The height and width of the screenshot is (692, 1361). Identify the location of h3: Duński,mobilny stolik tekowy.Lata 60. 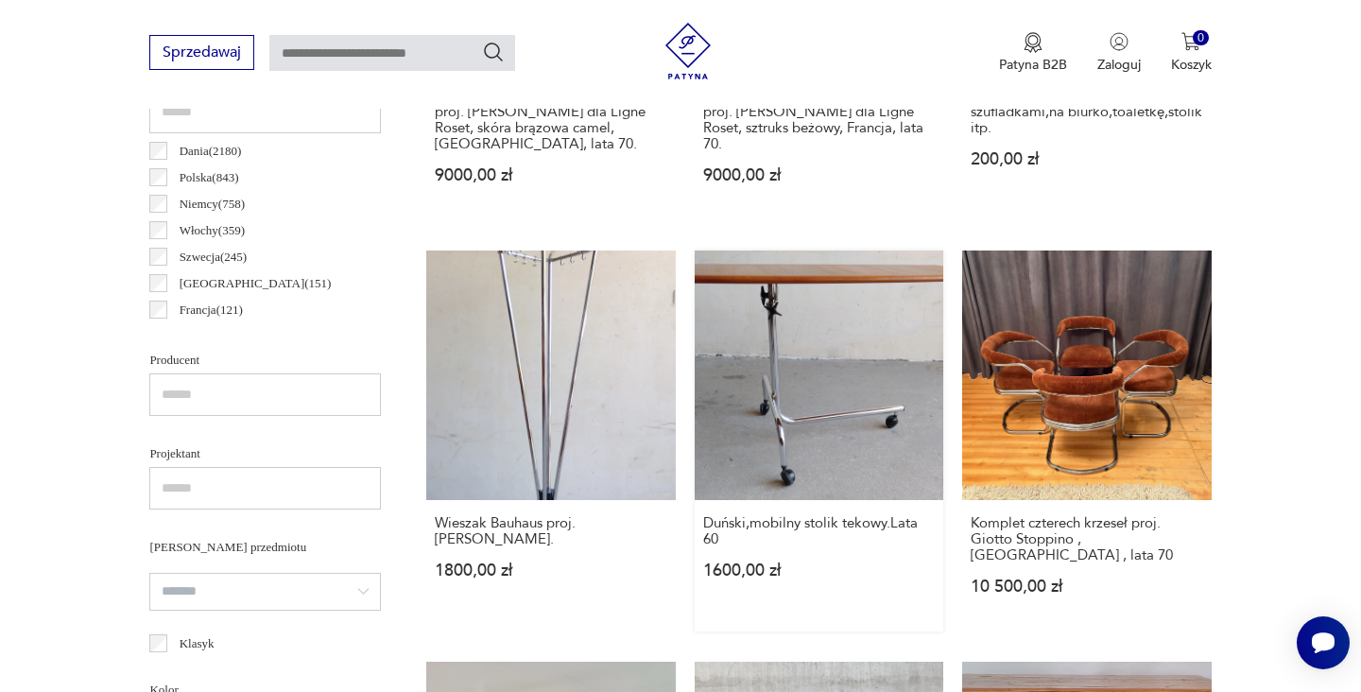
(818, 531).